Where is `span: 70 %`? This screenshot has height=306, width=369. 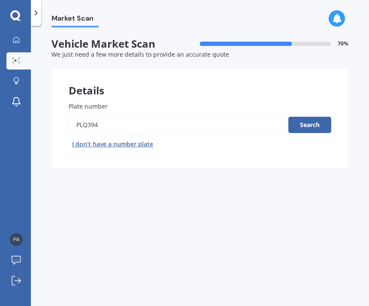
span: 70 % is located at coordinates (343, 44).